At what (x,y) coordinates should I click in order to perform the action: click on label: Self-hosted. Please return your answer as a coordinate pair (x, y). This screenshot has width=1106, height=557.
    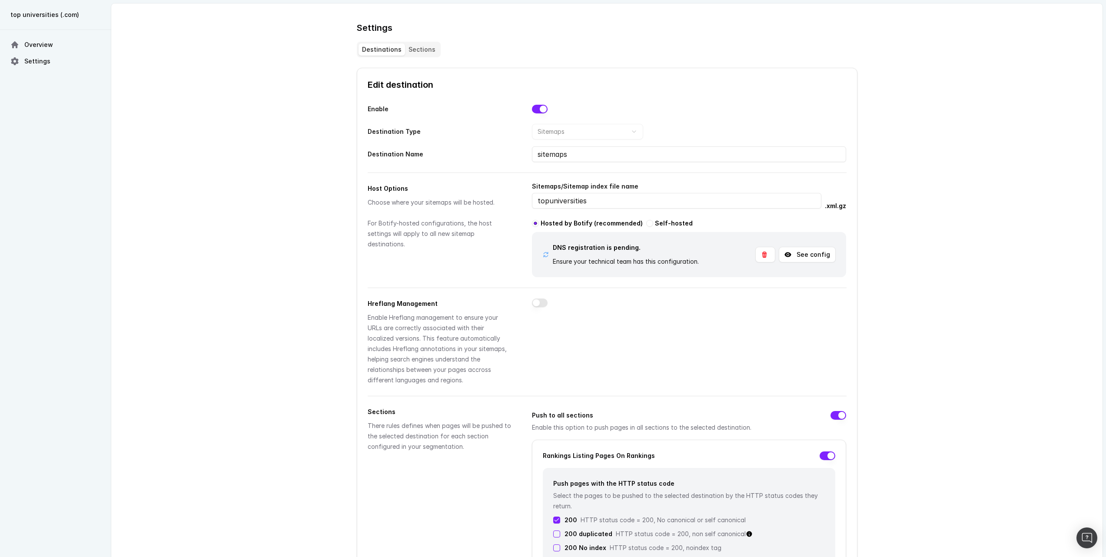
    Looking at the image, I should click on (673, 223).